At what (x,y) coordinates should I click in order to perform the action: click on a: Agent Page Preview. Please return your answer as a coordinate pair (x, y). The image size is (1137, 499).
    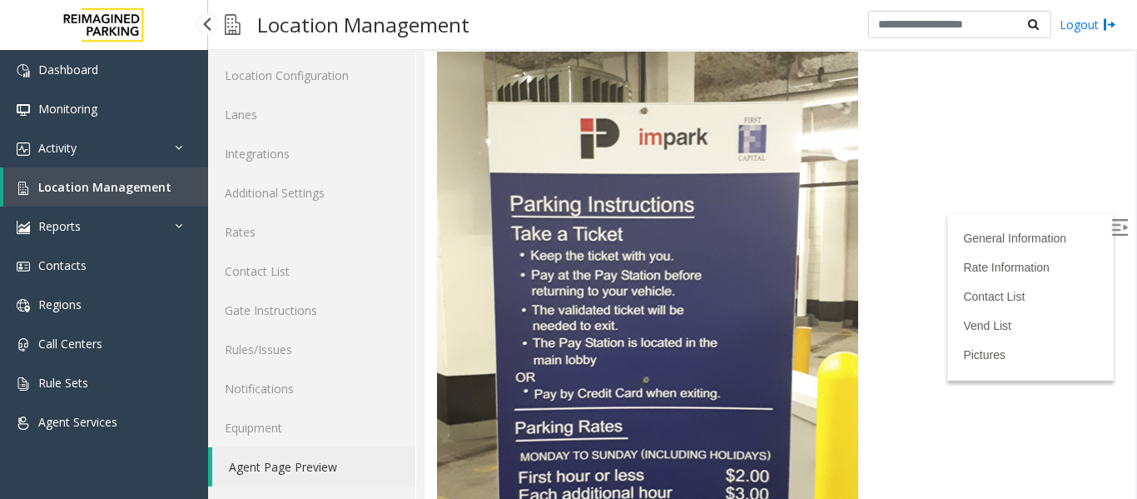
    Looking at the image, I should click on (314, 466).